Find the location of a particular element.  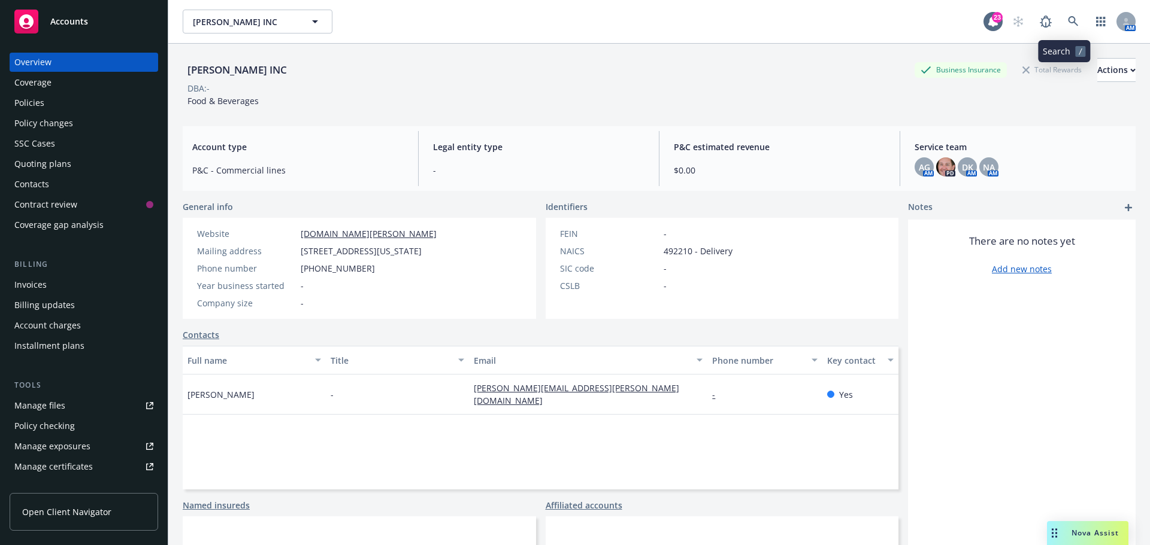

a: Named insureds is located at coordinates (216, 505).